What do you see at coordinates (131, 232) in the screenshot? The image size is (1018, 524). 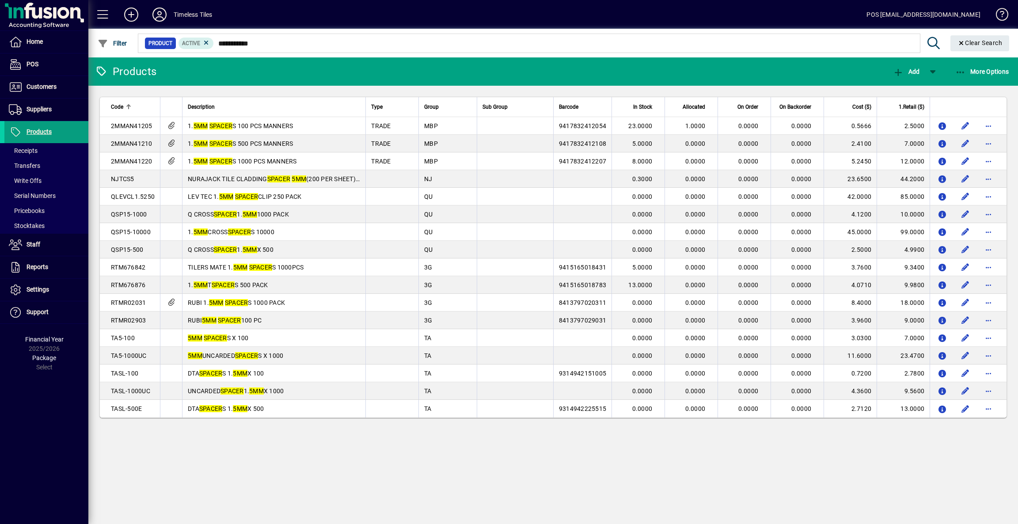 I see `span: QSP15-10000` at bounding box center [131, 232].